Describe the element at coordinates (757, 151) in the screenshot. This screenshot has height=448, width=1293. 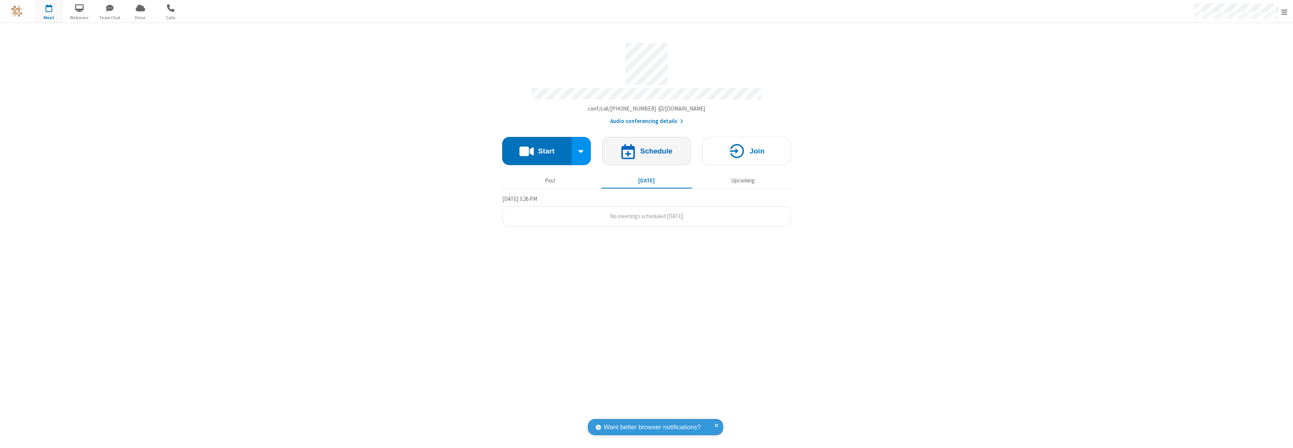
I see `h4: Join` at that location.